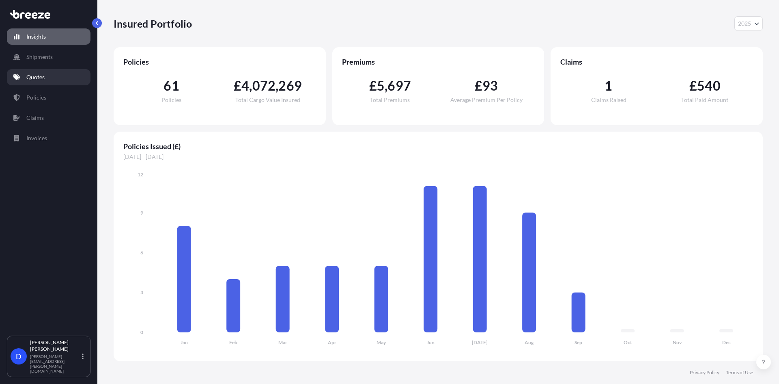  What do you see at coordinates (709, 86) in the screenshot?
I see `span: 540` at bounding box center [709, 86].